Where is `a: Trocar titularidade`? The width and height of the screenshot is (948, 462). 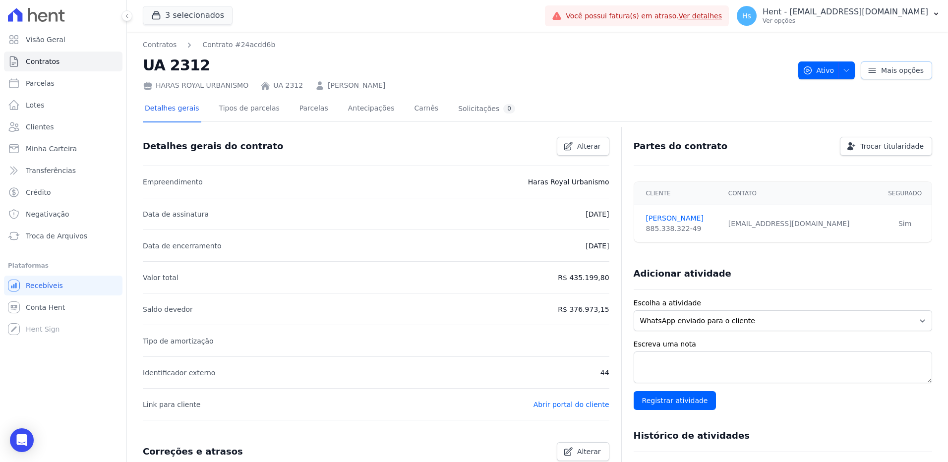
a: Trocar titularidade is located at coordinates (886, 146).